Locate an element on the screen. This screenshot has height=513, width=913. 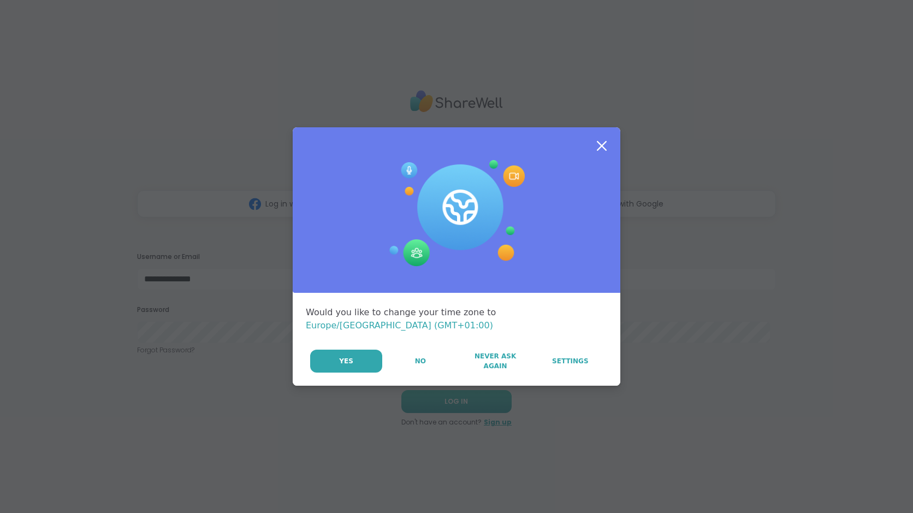
div: Would you like to change your time zone to is located at coordinates (457, 319).